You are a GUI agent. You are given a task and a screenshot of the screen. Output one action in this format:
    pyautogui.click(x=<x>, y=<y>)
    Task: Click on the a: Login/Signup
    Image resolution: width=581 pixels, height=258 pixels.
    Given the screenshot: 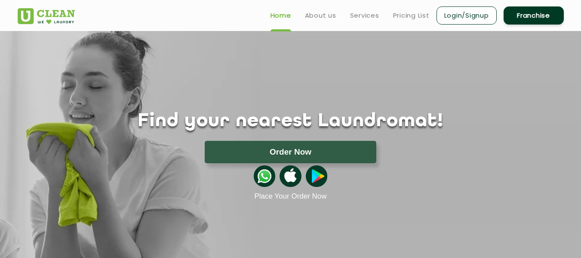 What is the action you would take?
    pyautogui.click(x=466, y=15)
    